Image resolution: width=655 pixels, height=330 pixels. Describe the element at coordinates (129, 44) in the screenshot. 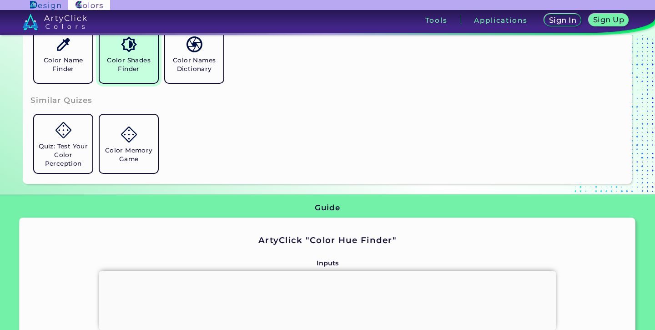

I see `img: icon_color_shades.svg` at that location.